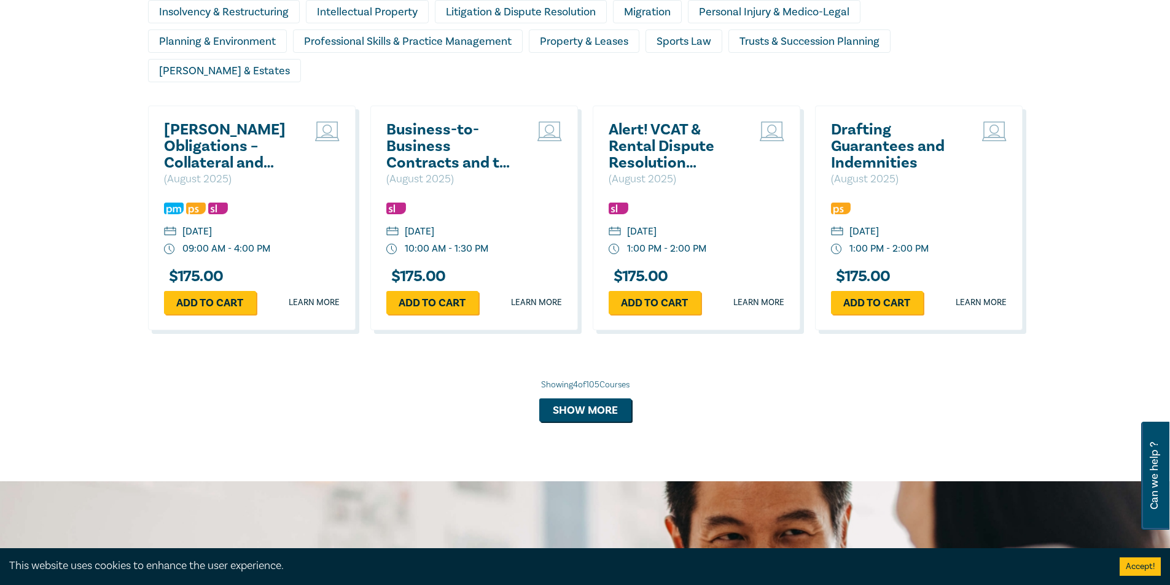 The image size is (1170, 585). I want to click on button: Accept cookies, so click(1140, 567).